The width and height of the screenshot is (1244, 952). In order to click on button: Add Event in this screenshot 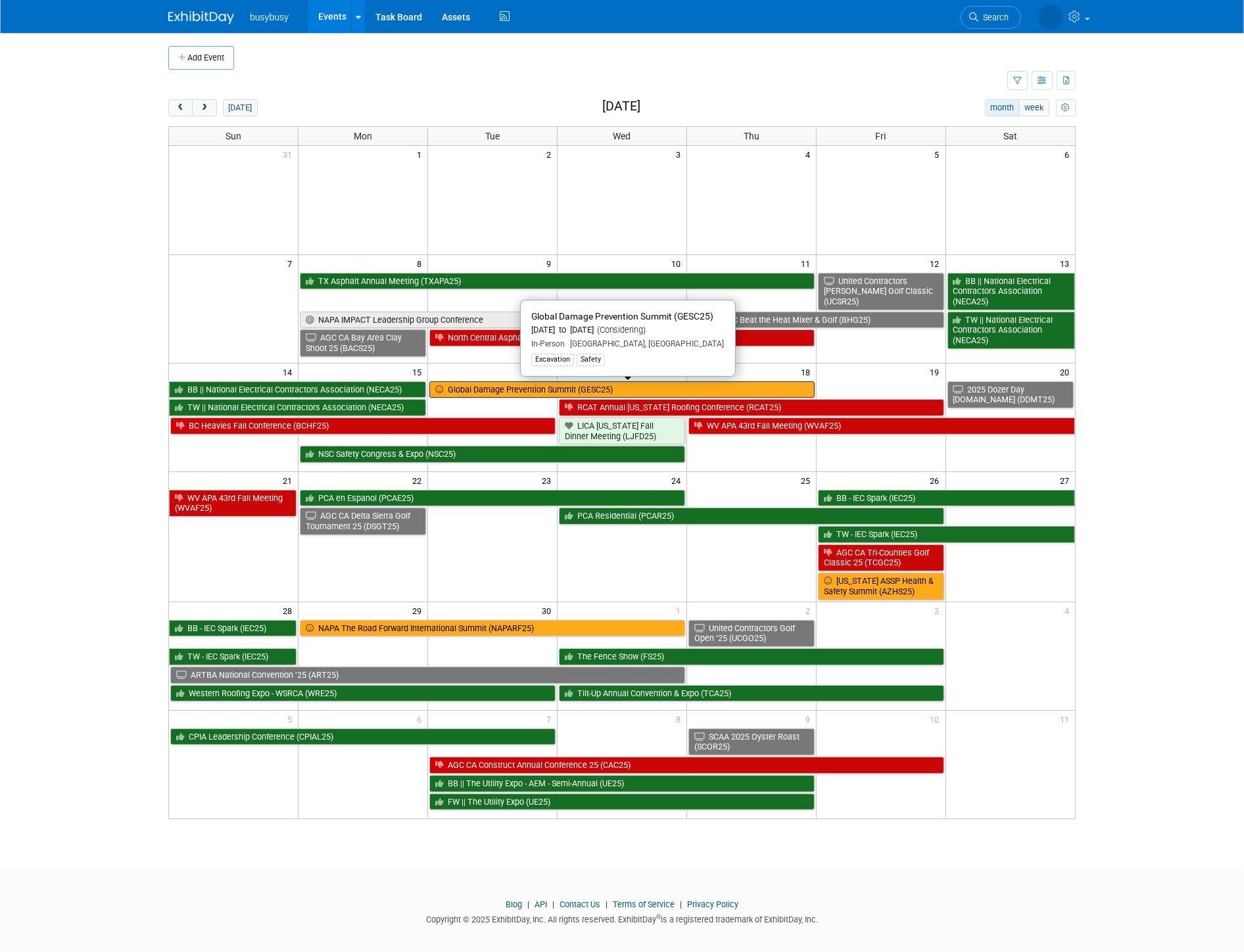, I will do `click(202, 58)`.